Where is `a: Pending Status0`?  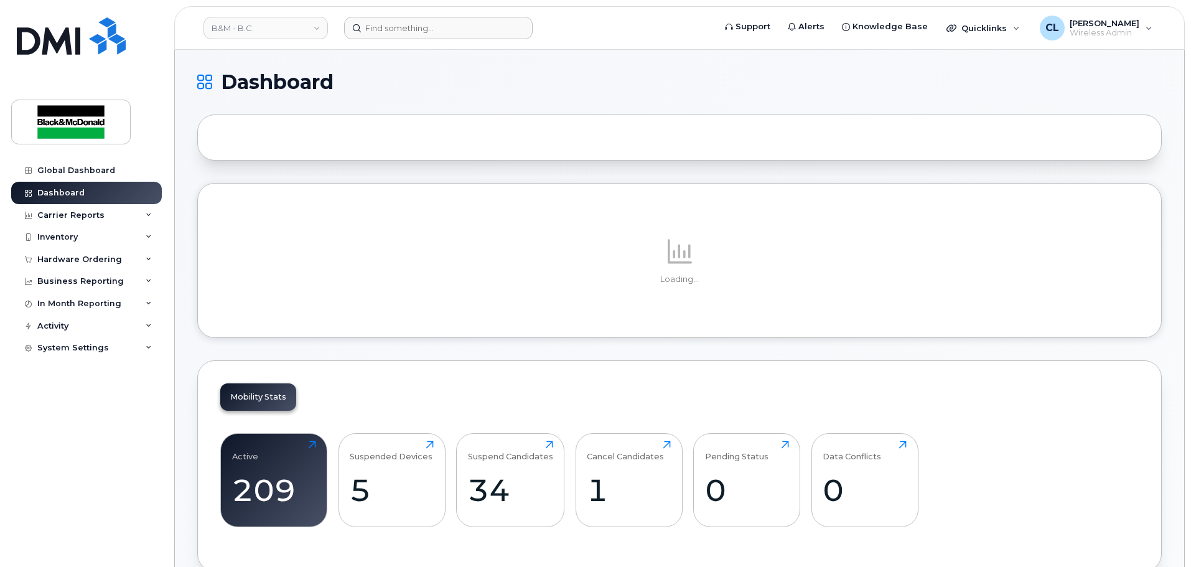 a: Pending Status0 is located at coordinates (747, 480).